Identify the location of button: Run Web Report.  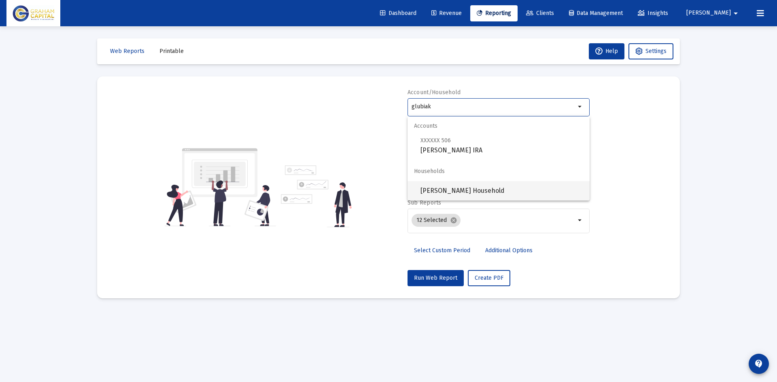
(435, 278).